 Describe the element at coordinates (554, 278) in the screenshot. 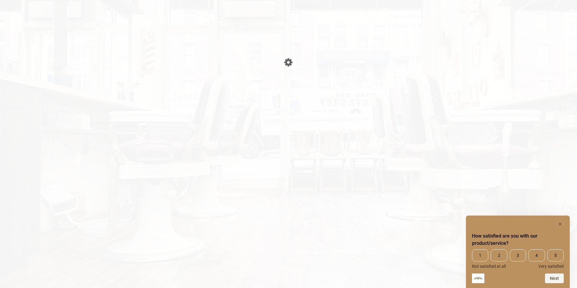

I see `button: Next question` at that location.